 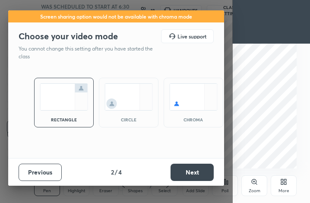 What do you see at coordinates (129, 97) in the screenshot?
I see `img: circleScreenIcon.acc0effb.svg` at bounding box center [129, 97].